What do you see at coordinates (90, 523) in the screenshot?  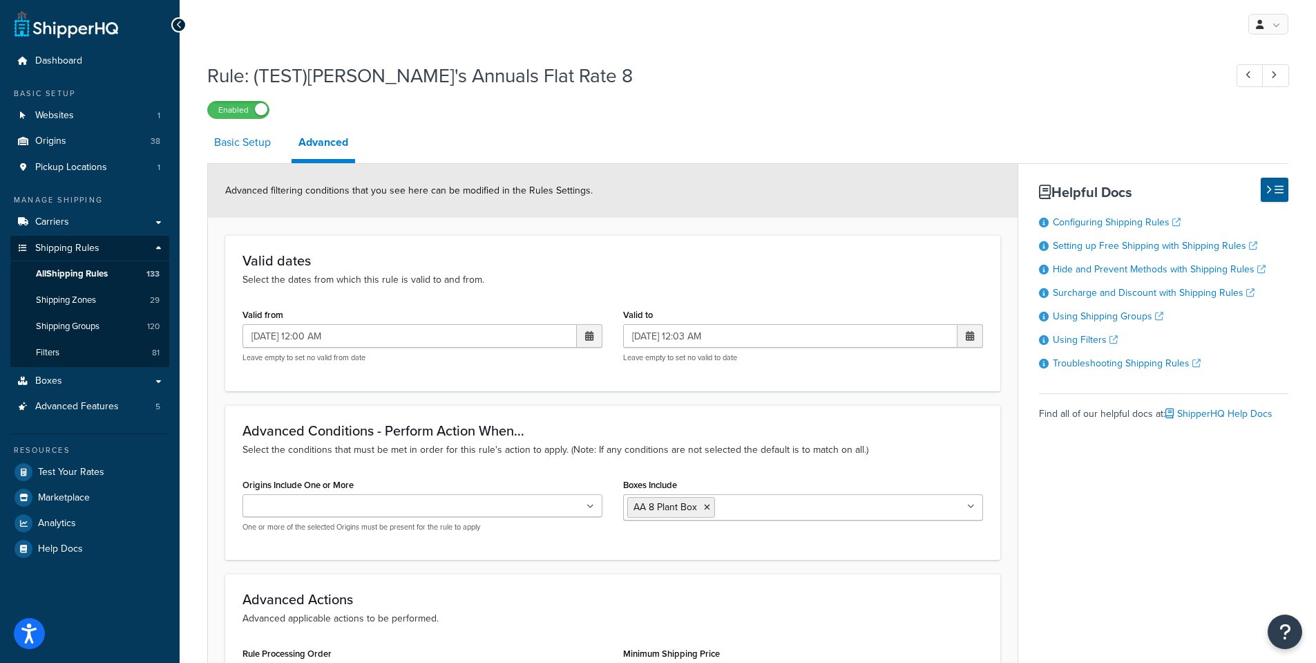 I see `a: Analytics` at bounding box center [90, 523].